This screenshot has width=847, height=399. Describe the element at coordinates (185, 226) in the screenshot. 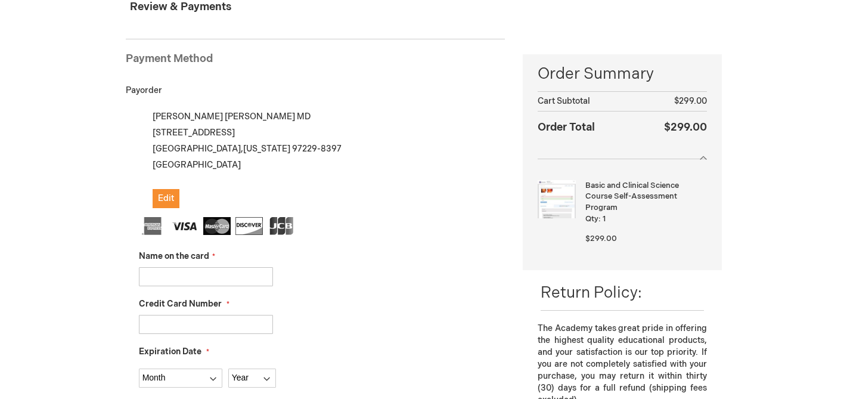

I see `img: Visa` at that location.